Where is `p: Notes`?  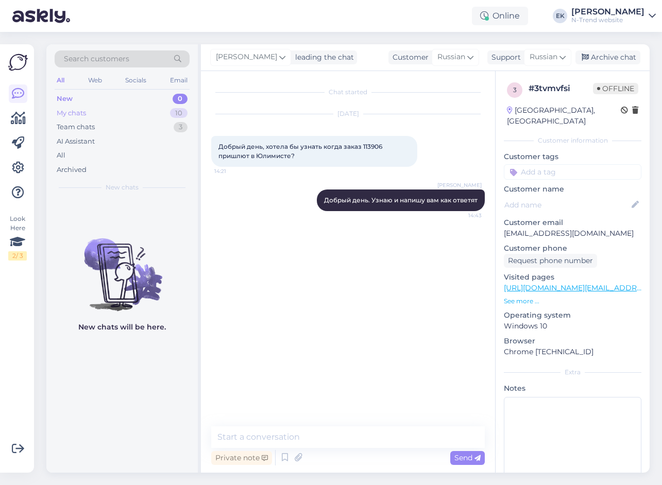
p: Notes is located at coordinates (572, 388).